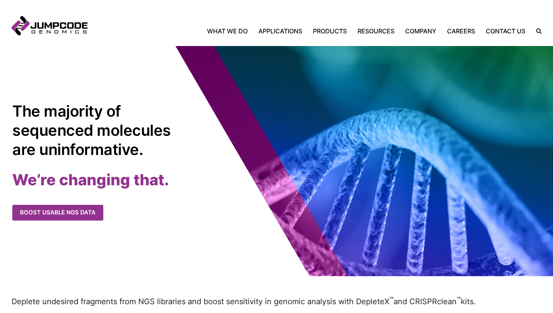 The width and height of the screenshot is (553, 313). I want to click on label: Search the site., so click(536, 31).